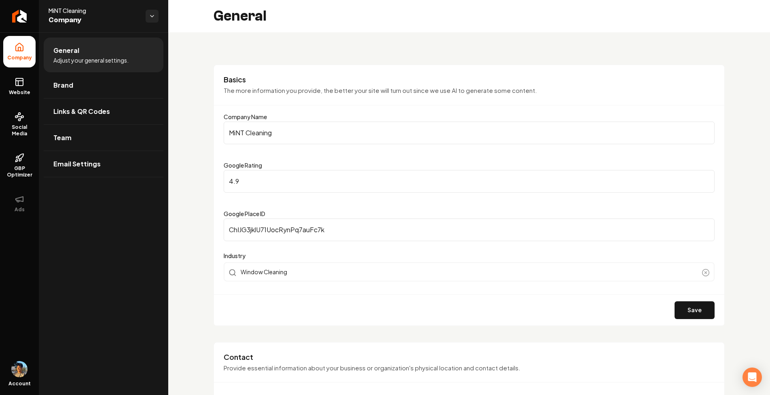 The width and height of the screenshot is (770, 395). What do you see at coordinates (469, 80) in the screenshot?
I see `h3: Basics` at bounding box center [469, 80].